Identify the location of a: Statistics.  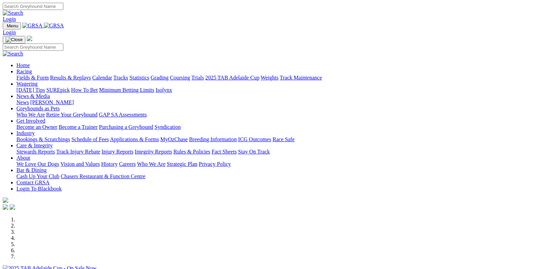
(139, 77).